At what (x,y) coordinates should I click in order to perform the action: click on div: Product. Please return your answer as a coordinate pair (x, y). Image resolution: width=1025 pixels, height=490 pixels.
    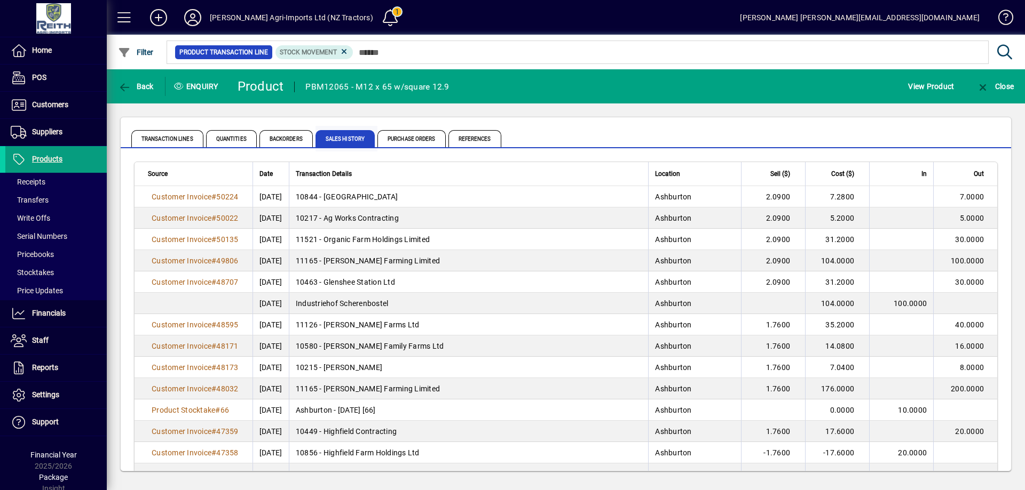
    Looking at the image, I should click on (260, 86).